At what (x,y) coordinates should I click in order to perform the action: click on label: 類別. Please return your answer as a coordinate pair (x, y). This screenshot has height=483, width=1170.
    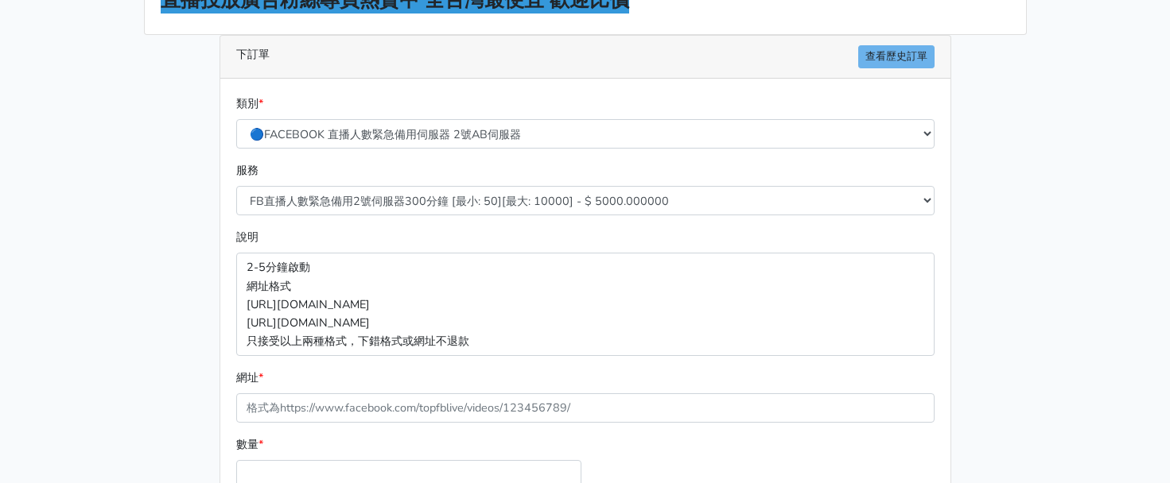
    Looking at the image, I should click on (250, 103).